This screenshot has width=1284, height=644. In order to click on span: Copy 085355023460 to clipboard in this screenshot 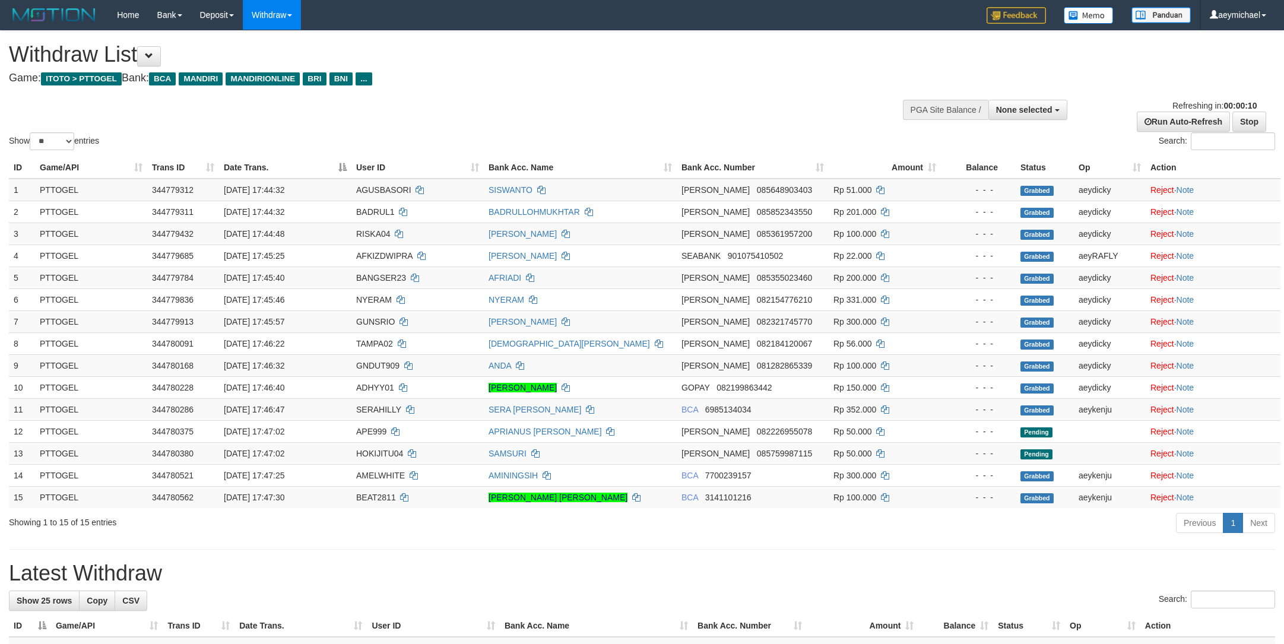, I will do `click(784, 278)`.